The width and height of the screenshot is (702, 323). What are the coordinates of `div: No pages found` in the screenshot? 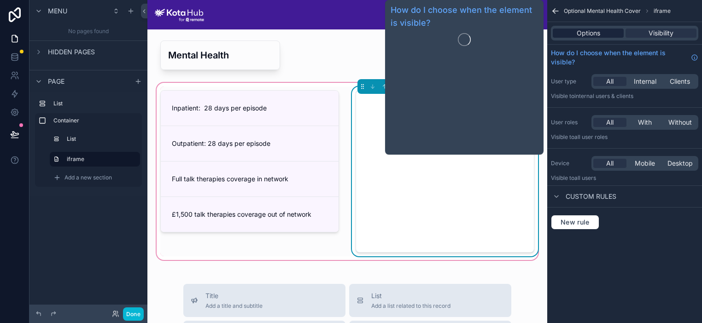 It's located at (88, 31).